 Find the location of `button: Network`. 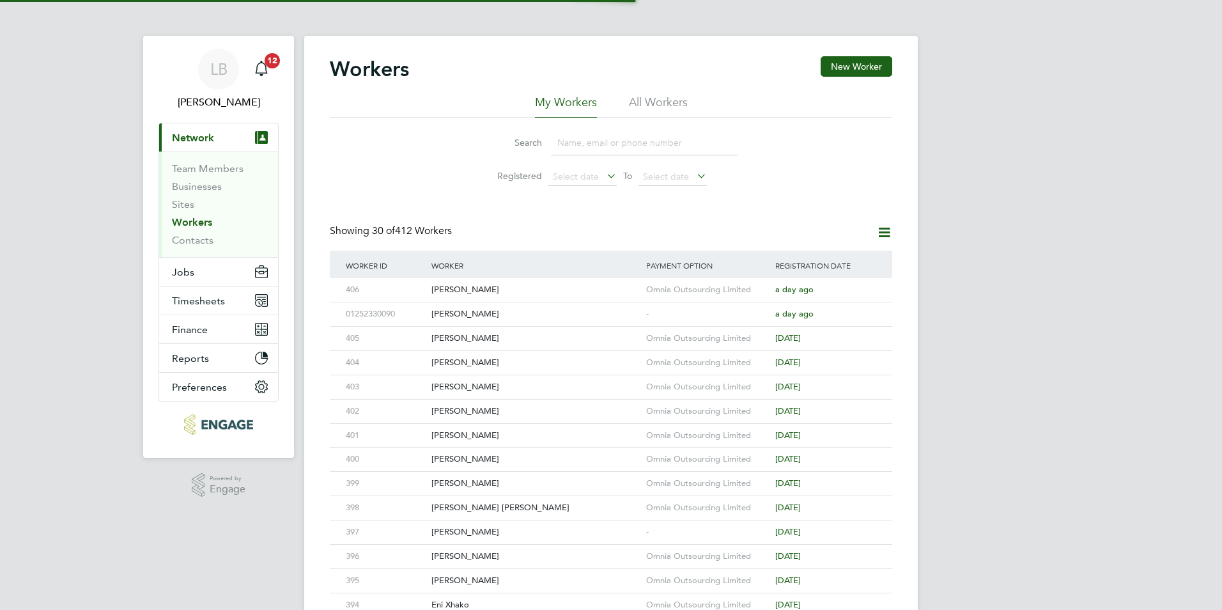

button: Network is located at coordinates (219, 137).